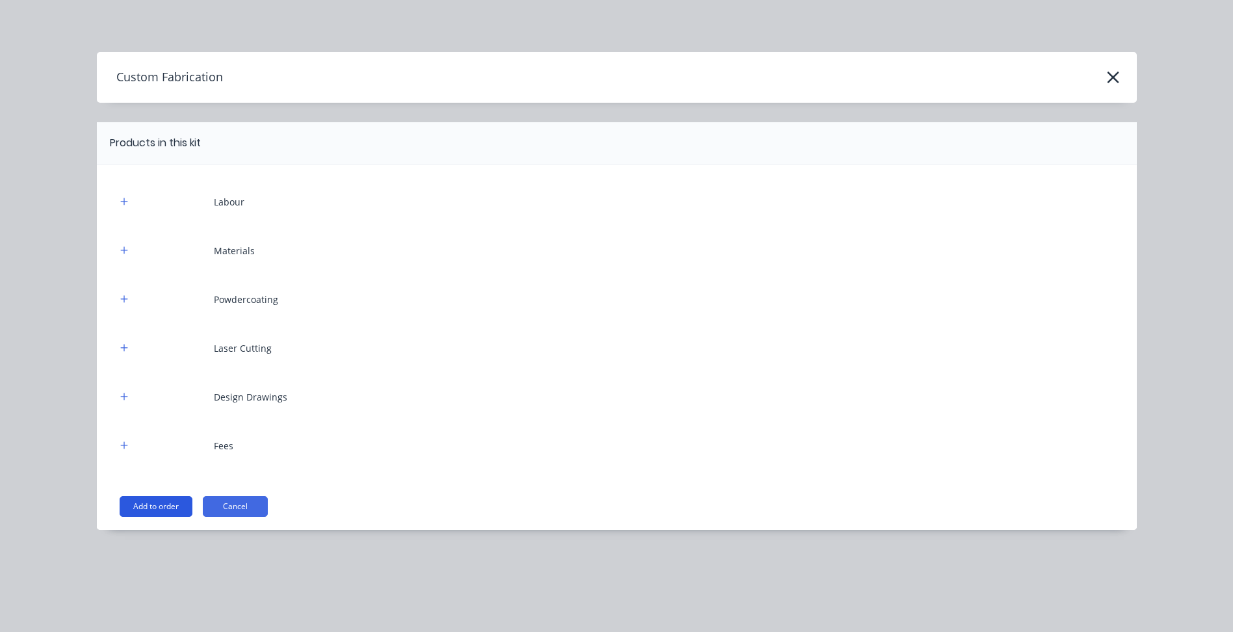 This screenshot has height=632, width=1233. Describe the element at coordinates (229, 201) in the screenshot. I see `div: Labour` at that location.